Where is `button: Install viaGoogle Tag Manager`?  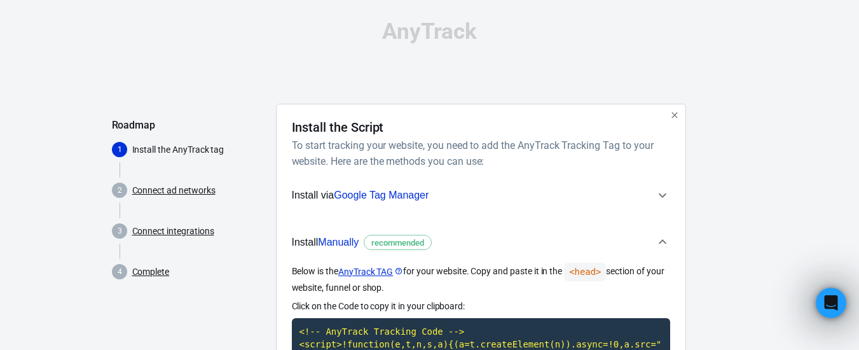
button: Install viaGoogle Tag Manager is located at coordinates (481, 195).